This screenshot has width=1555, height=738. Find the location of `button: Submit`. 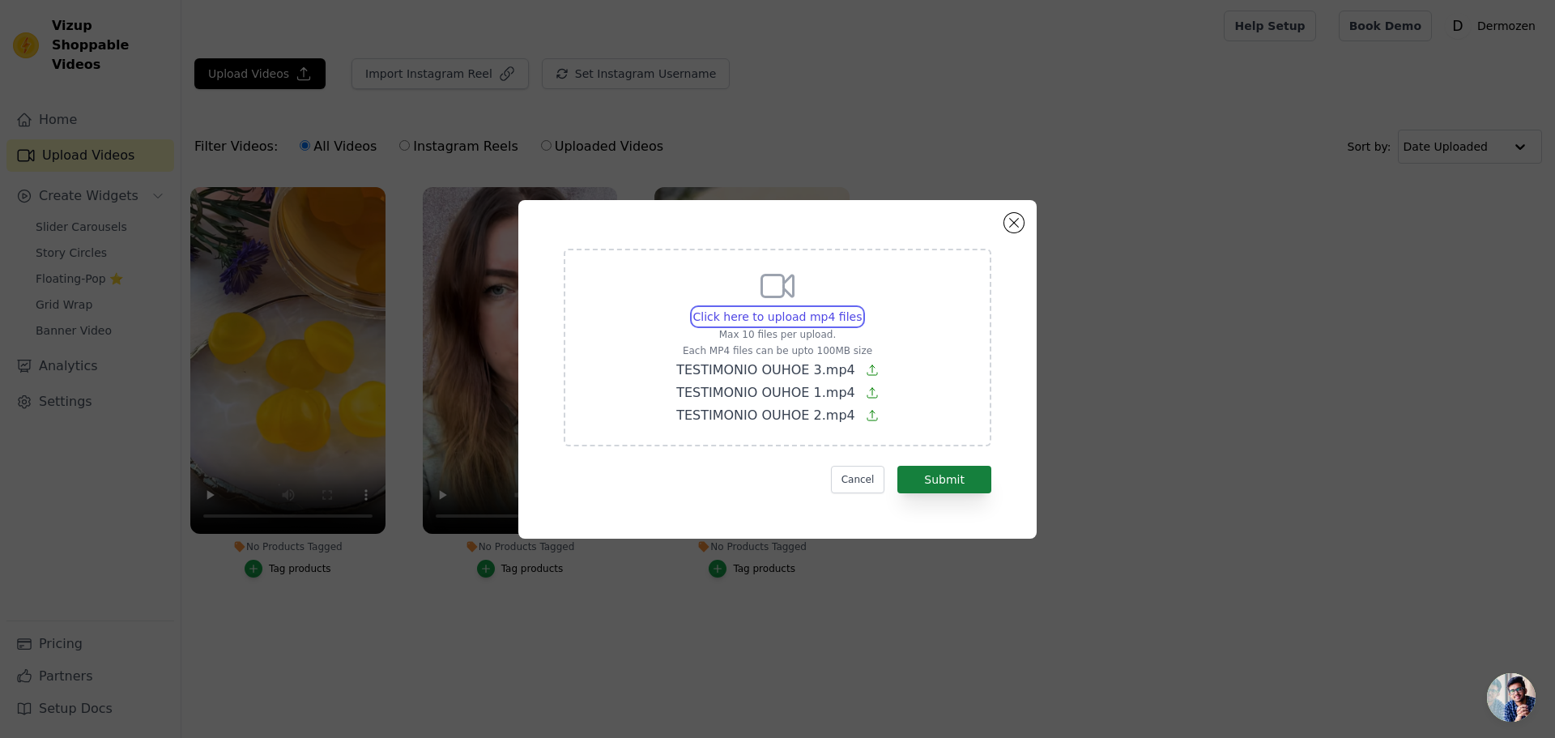

button: Submit is located at coordinates (945, 480).